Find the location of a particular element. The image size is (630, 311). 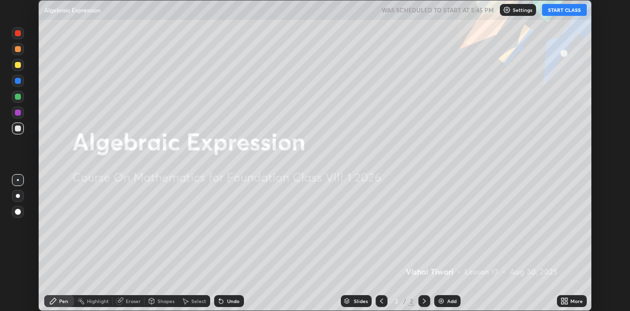

div: More is located at coordinates (576, 302).